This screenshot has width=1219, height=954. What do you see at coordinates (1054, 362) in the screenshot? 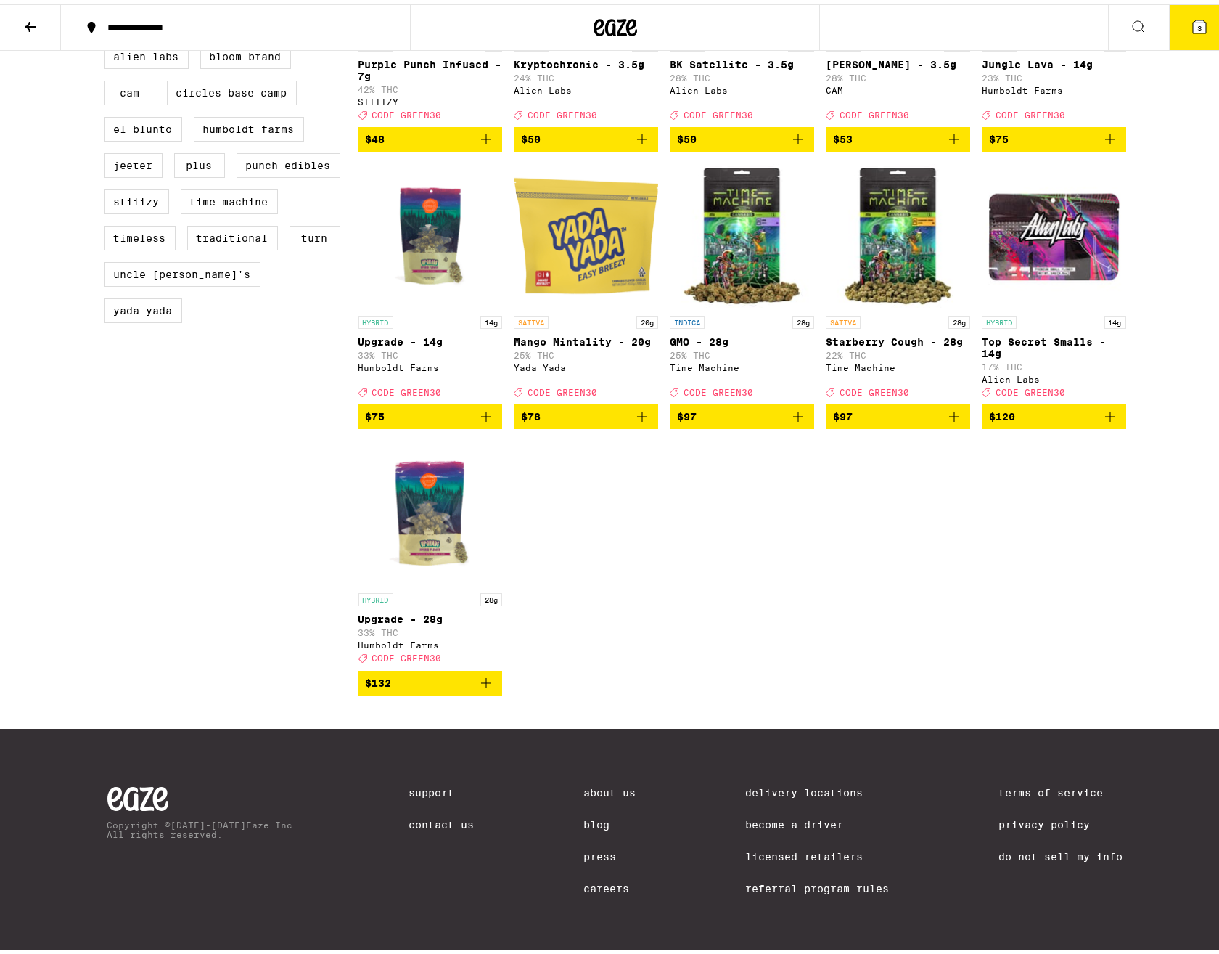
I see `p: 17% THC` at bounding box center [1054, 362].